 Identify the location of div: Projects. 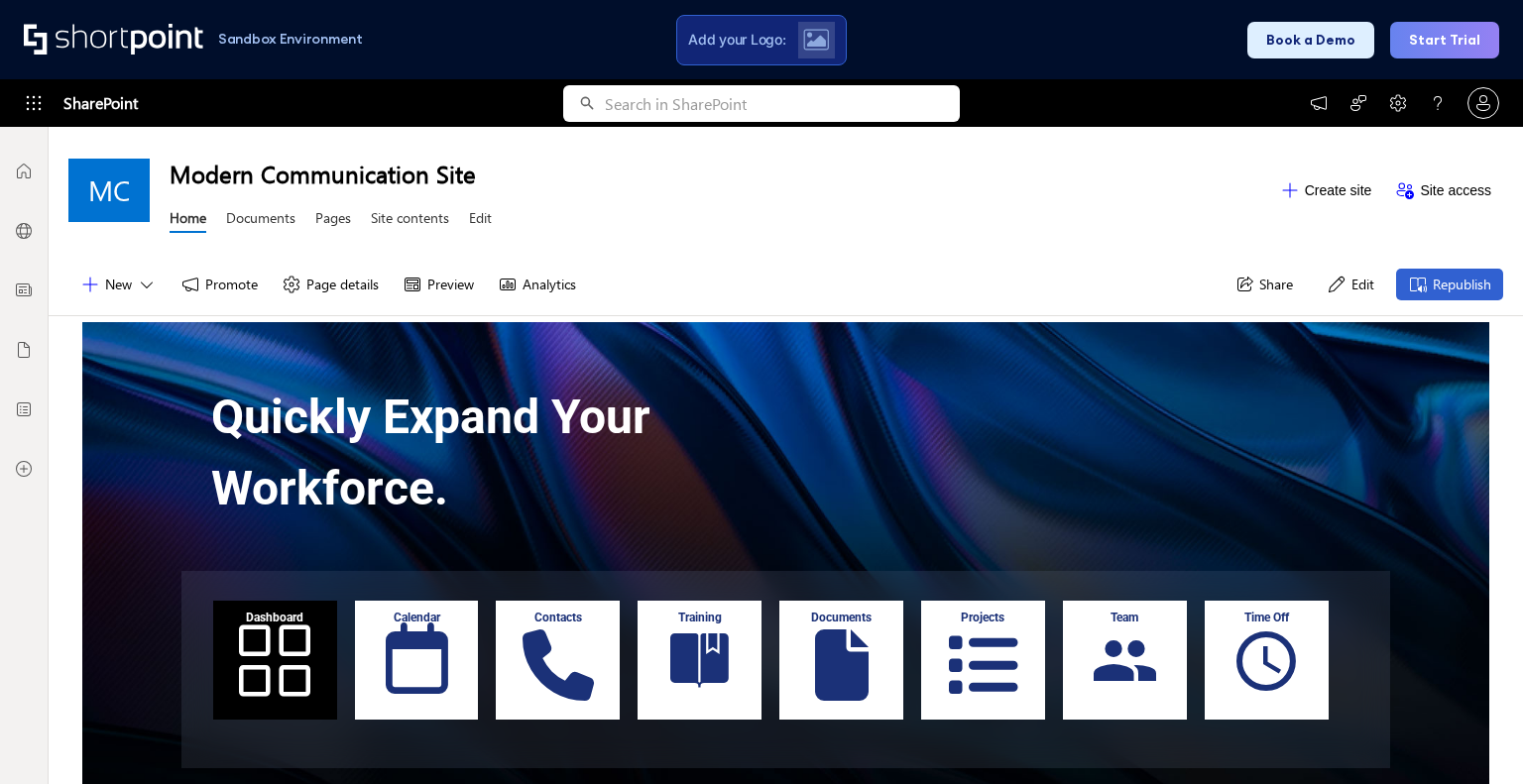
(982, 618).